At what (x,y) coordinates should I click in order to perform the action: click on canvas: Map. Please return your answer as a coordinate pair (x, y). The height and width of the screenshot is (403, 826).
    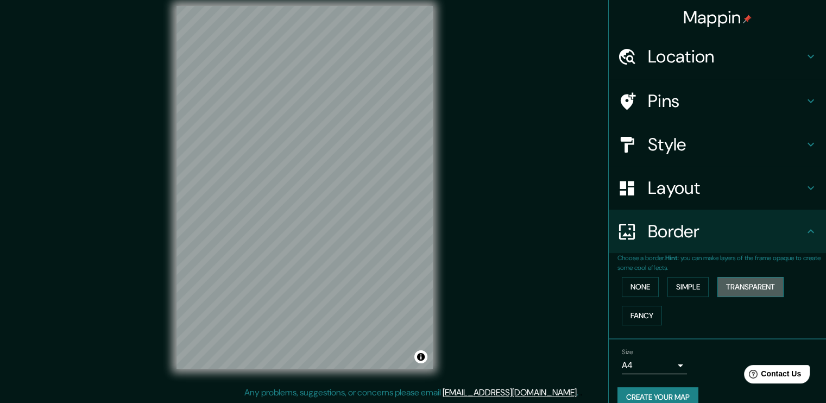
    Looking at the image, I should click on (305, 187).